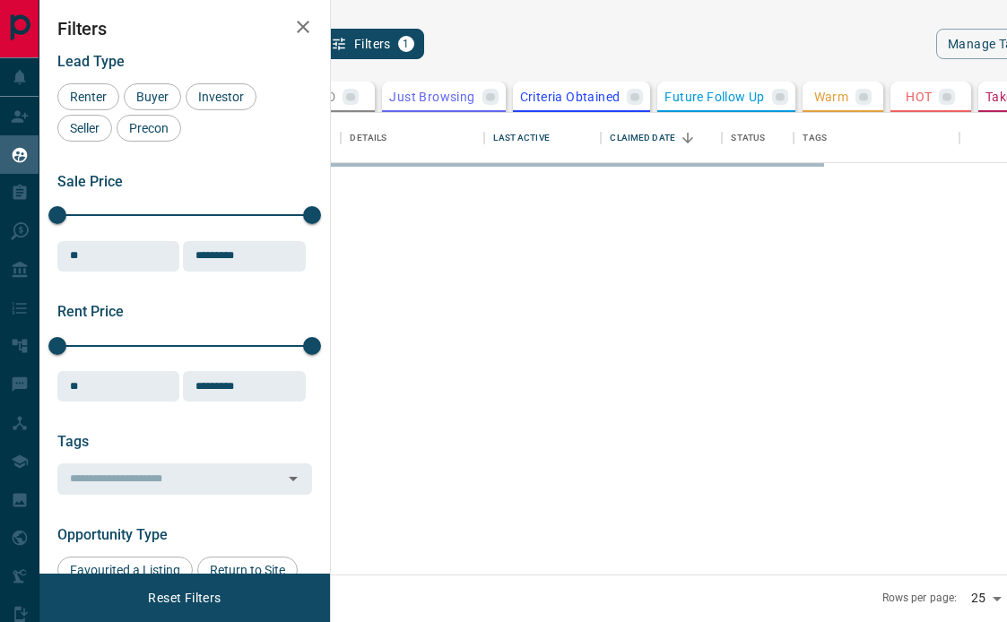  What do you see at coordinates (985, 598) in the screenshot?
I see `div: 25` at bounding box center [985, 598].